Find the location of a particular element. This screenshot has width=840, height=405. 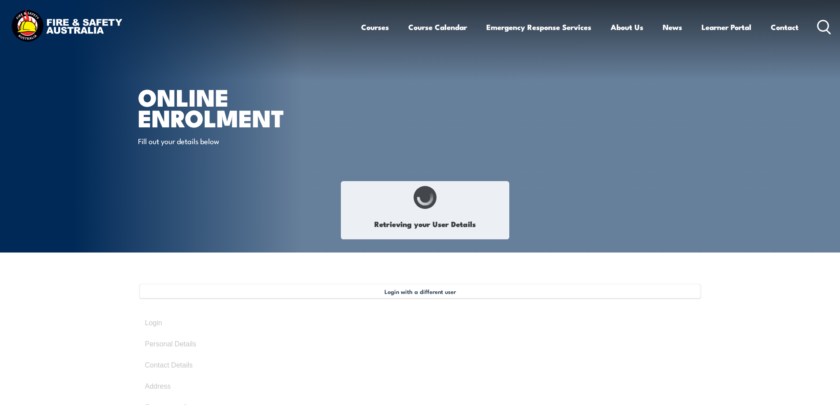

p: Fill out your details below is located at coordinates (218, 141).